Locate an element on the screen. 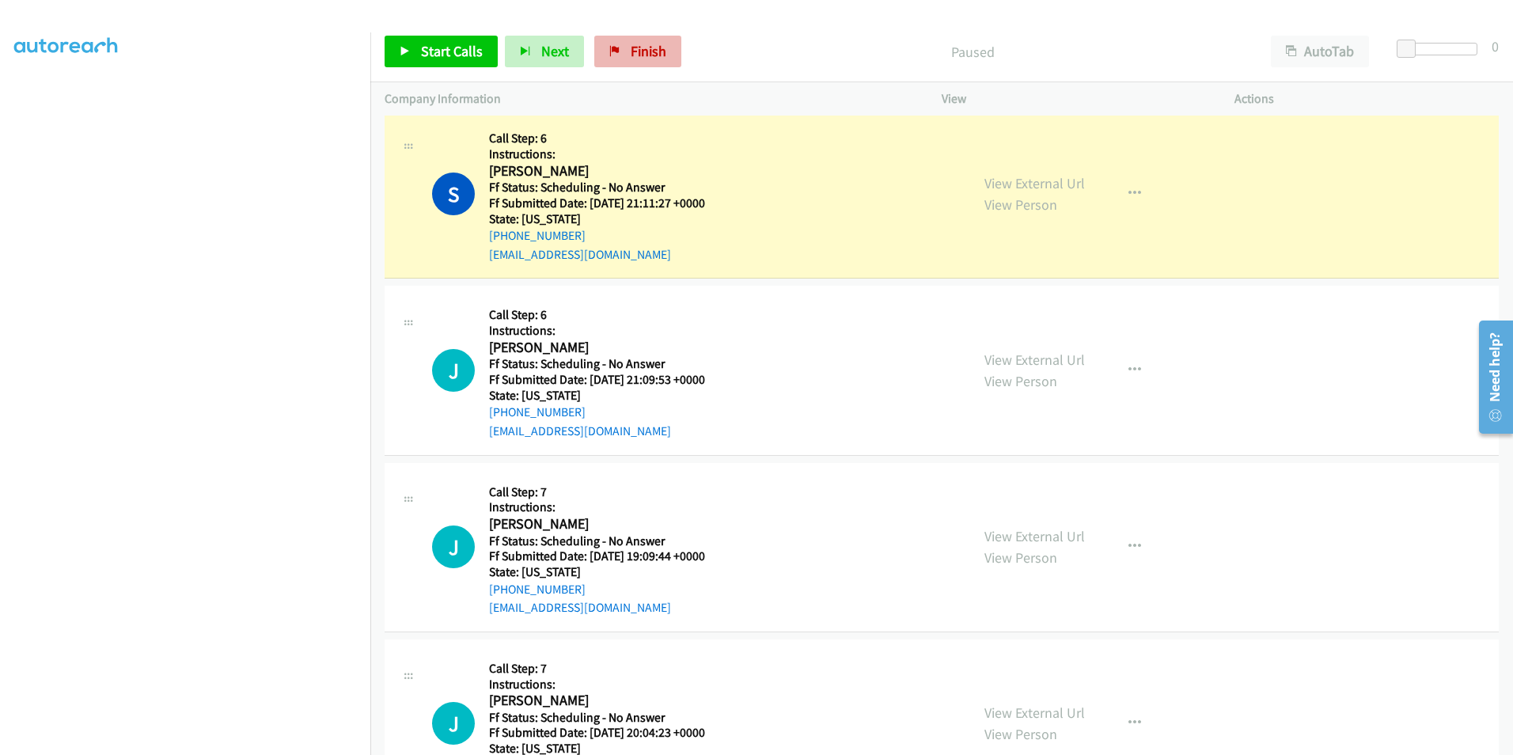  h1: S is located at coordinates (453, 194).